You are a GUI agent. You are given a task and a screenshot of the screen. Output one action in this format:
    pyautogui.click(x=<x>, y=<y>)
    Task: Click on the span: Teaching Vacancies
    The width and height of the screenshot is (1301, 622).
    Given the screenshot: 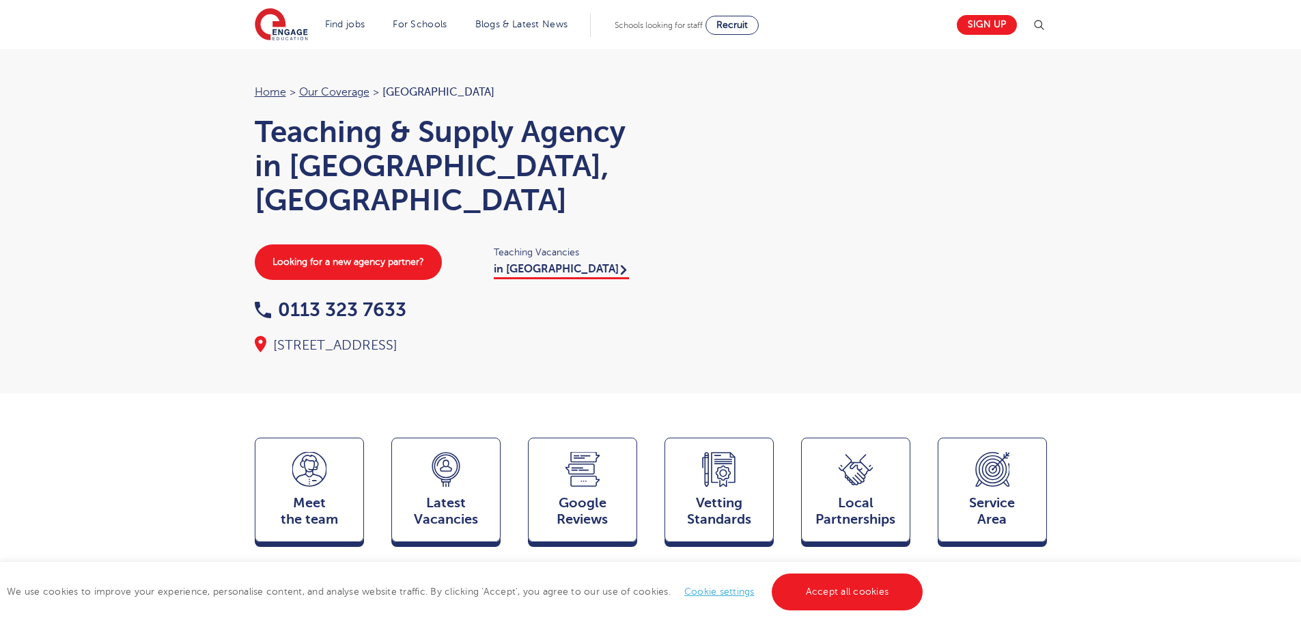 What is the action you would take?
    pyautogui.click(x=566, y=252)
    